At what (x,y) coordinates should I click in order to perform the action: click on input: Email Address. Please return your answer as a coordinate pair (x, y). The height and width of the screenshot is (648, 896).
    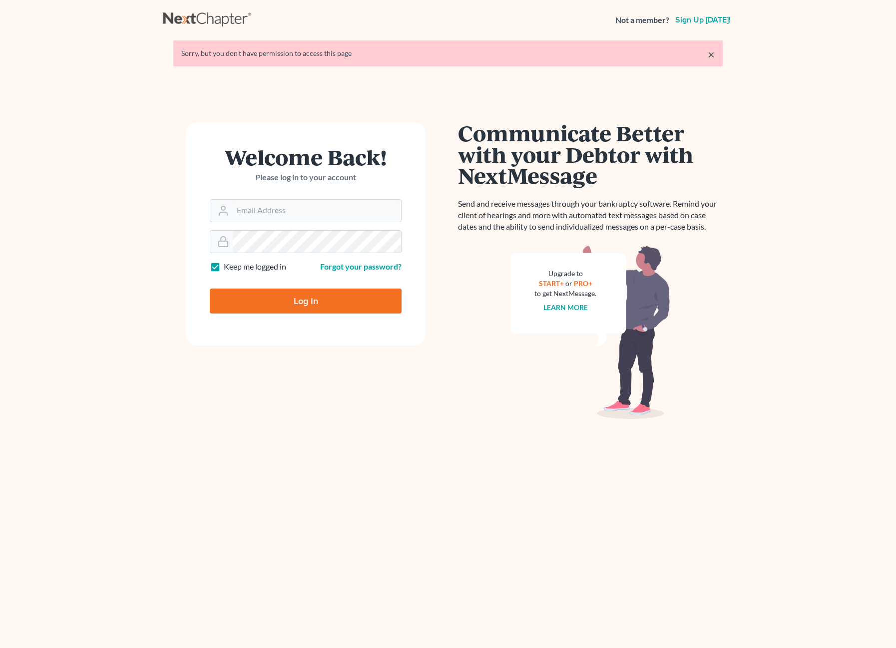
    Looking at the image, I should click on (317, 211).